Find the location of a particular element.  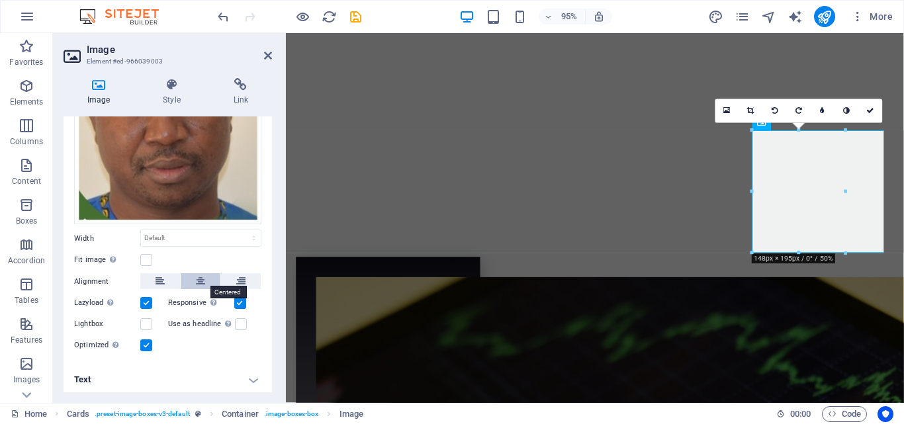

p: Favorites is located at coordinates (26, 62).